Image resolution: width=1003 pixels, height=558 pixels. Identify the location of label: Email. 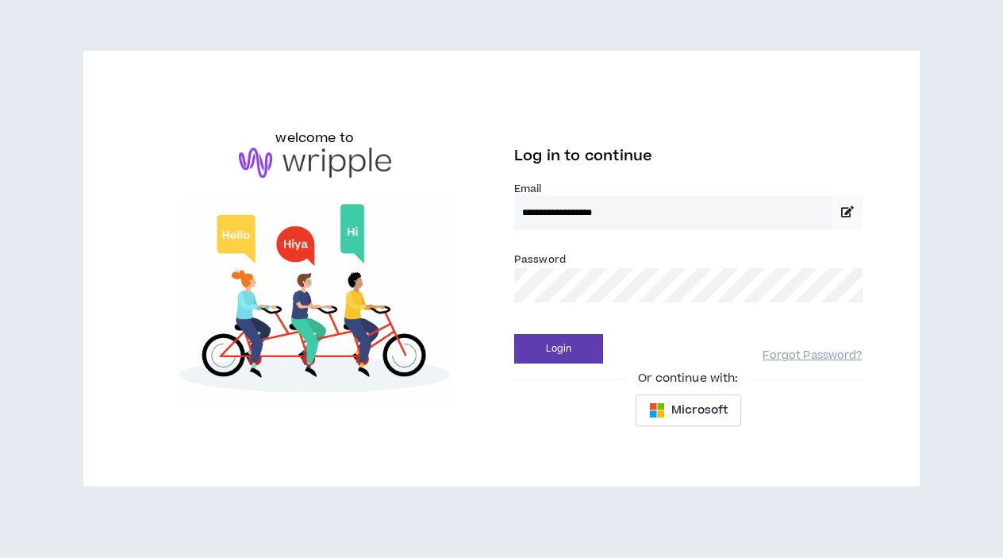
(688, 189).